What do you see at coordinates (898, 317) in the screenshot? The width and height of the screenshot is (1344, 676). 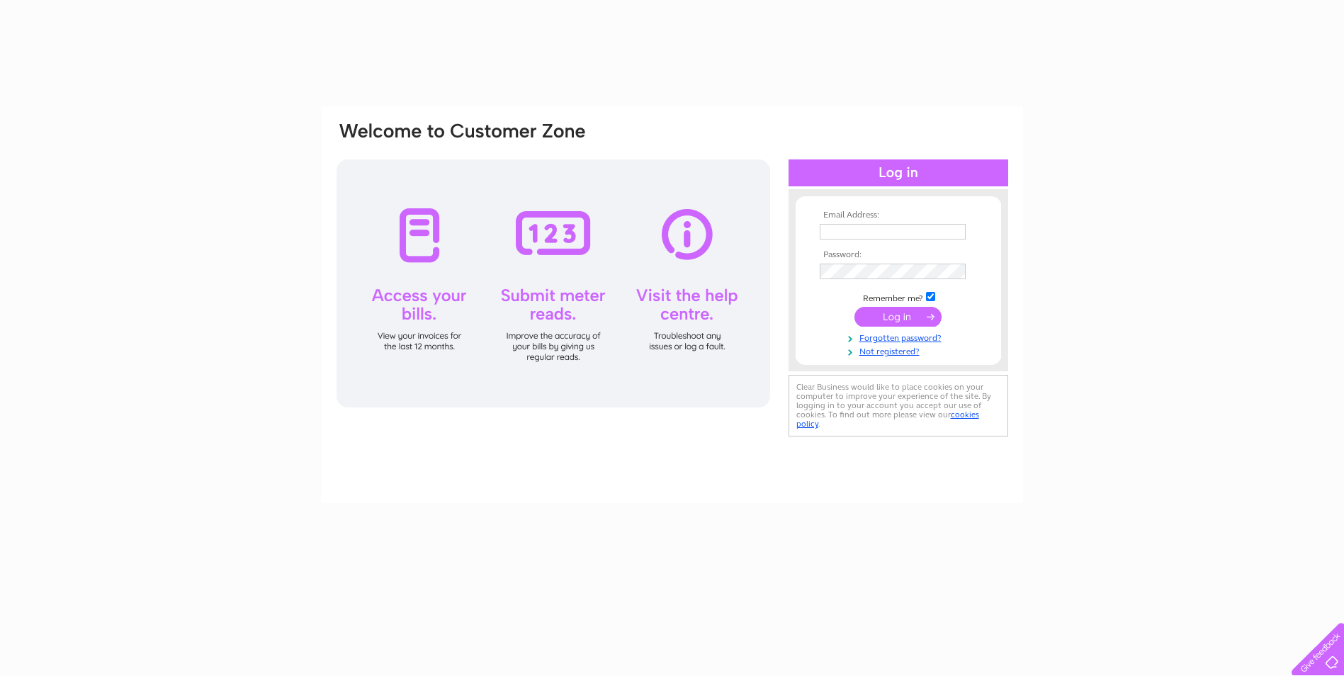 I see `input: Submit` at bounding box center [898, 317].